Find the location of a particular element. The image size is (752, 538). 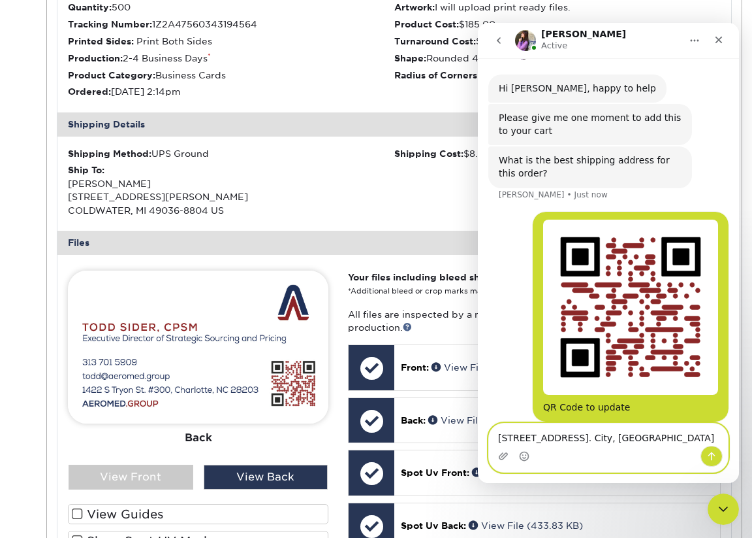

strong: Printed Sides: is located at coordinates (101, 41).